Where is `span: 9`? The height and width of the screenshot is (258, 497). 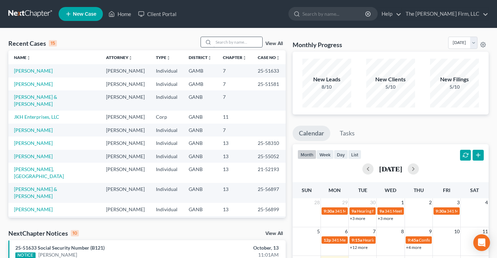
span: 9 is located at coordinates (431, 231).